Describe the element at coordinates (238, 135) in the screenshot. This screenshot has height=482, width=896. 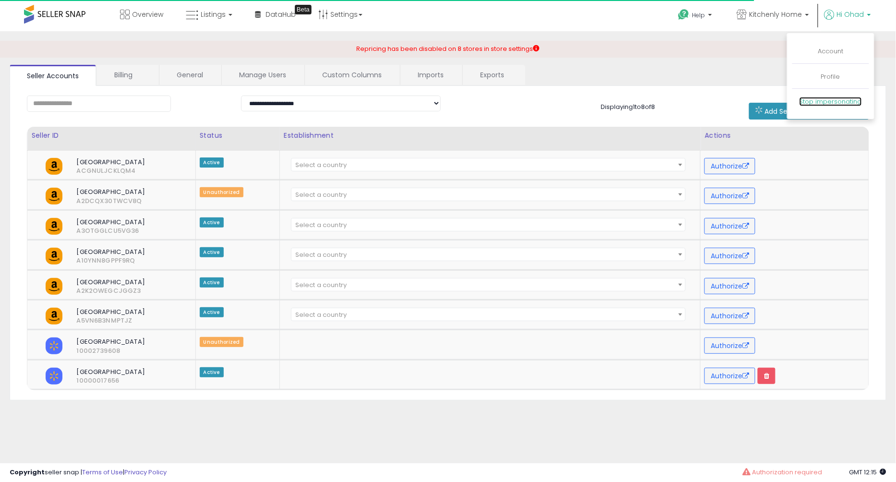
I see `div: Status` at that location.